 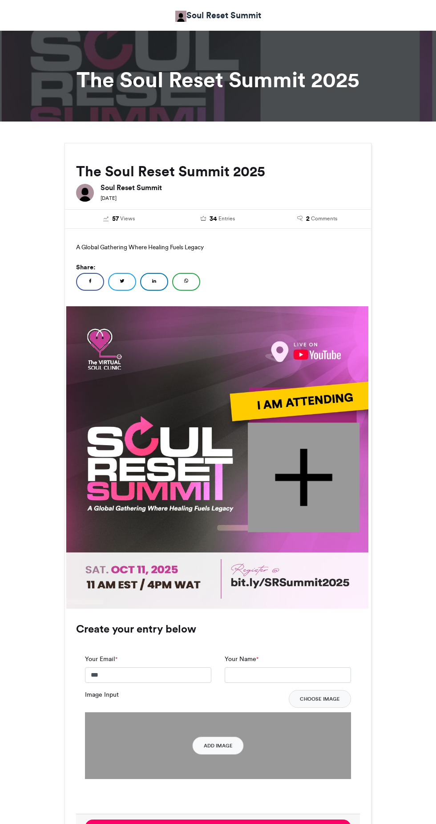 I want to click on button: Choose Image, so click(x=320, y=699).